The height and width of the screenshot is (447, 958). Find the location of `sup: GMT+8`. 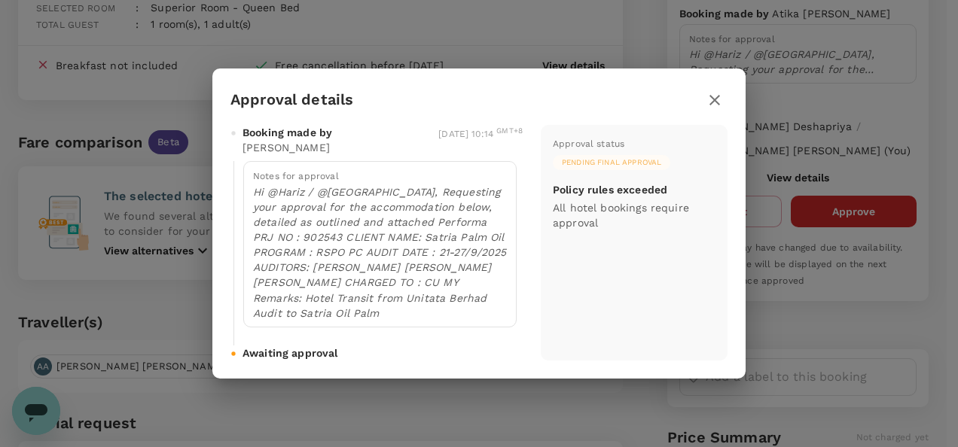

sup: GMT+8 is located at coordinates (509, 130).